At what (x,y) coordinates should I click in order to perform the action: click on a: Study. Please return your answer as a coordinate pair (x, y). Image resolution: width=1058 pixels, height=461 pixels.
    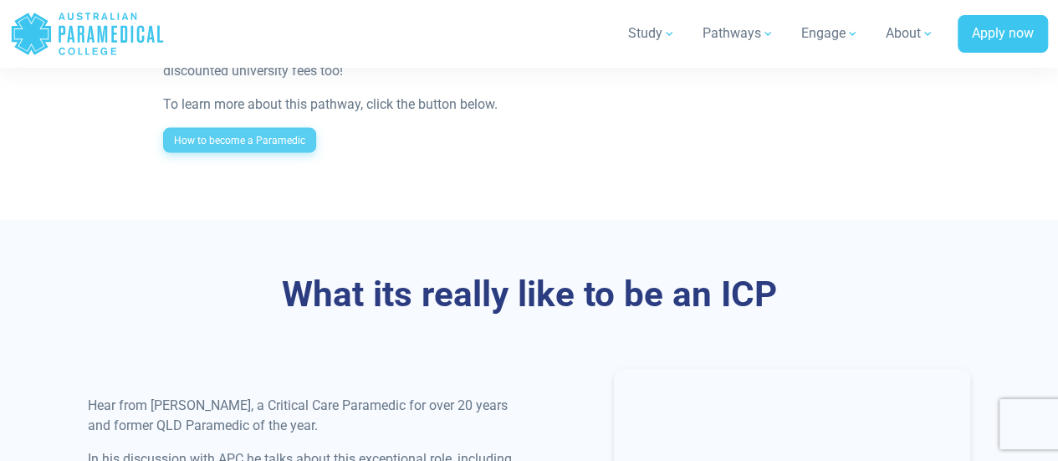
    Looking at the image, I should click on (651, 33).